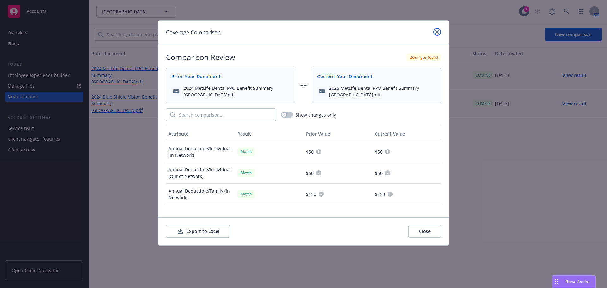 Image resolution: width=607 pixels, height=288 pixels. What do you see at coordinates (338, 134) in the screenshot?
I see `button: Prior Value` at bounding box center [338, 134].